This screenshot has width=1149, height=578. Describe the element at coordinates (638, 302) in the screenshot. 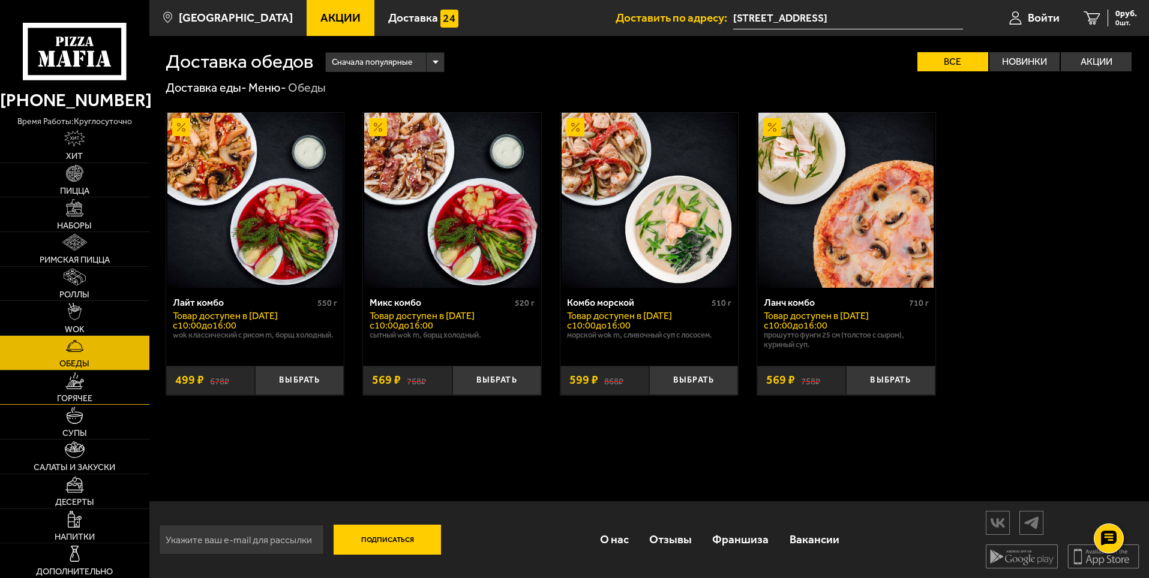

I see `div: Комбо морской` at that location.